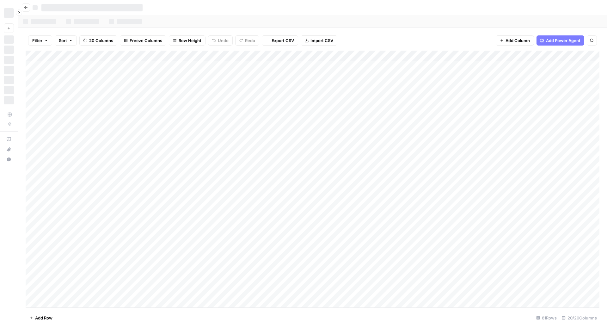  What do you see at coordinates (9, 149) in the screenshot?
I see `div: What's new?` at bounding box center [9, 149].